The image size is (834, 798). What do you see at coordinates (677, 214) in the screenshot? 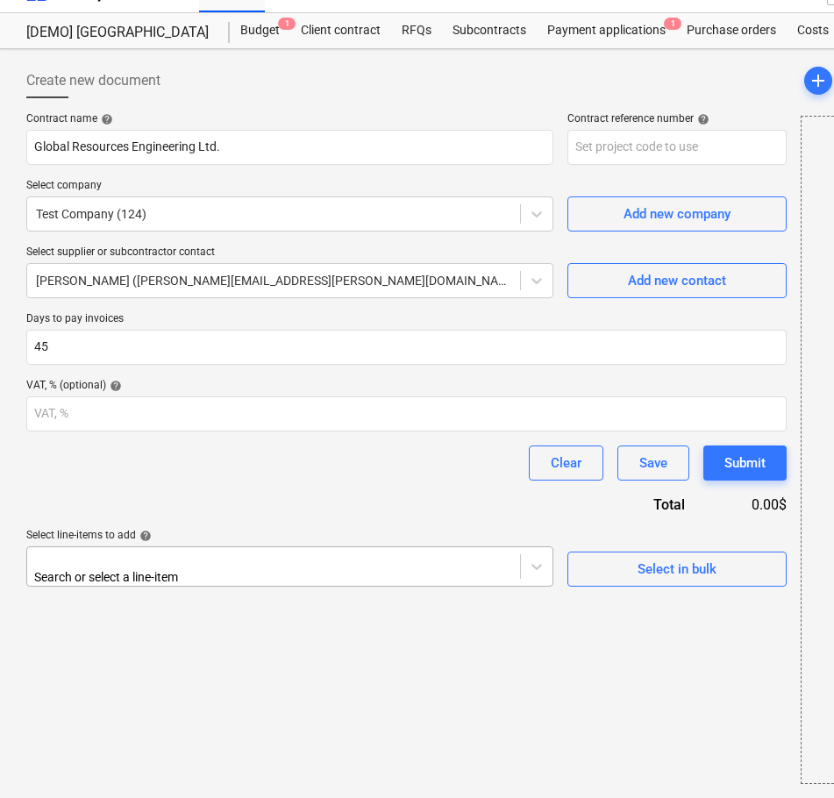
I see `button: Add new company` at bounding box center [677, 214].